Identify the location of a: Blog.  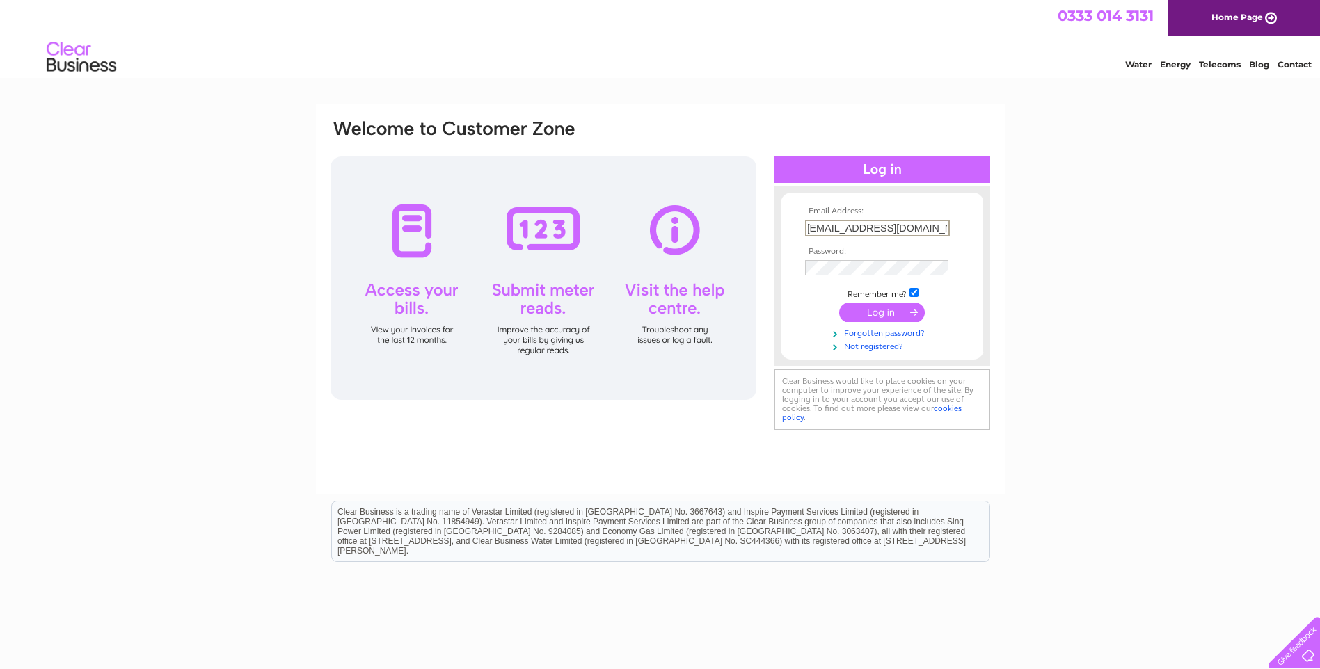
(1259, 64).